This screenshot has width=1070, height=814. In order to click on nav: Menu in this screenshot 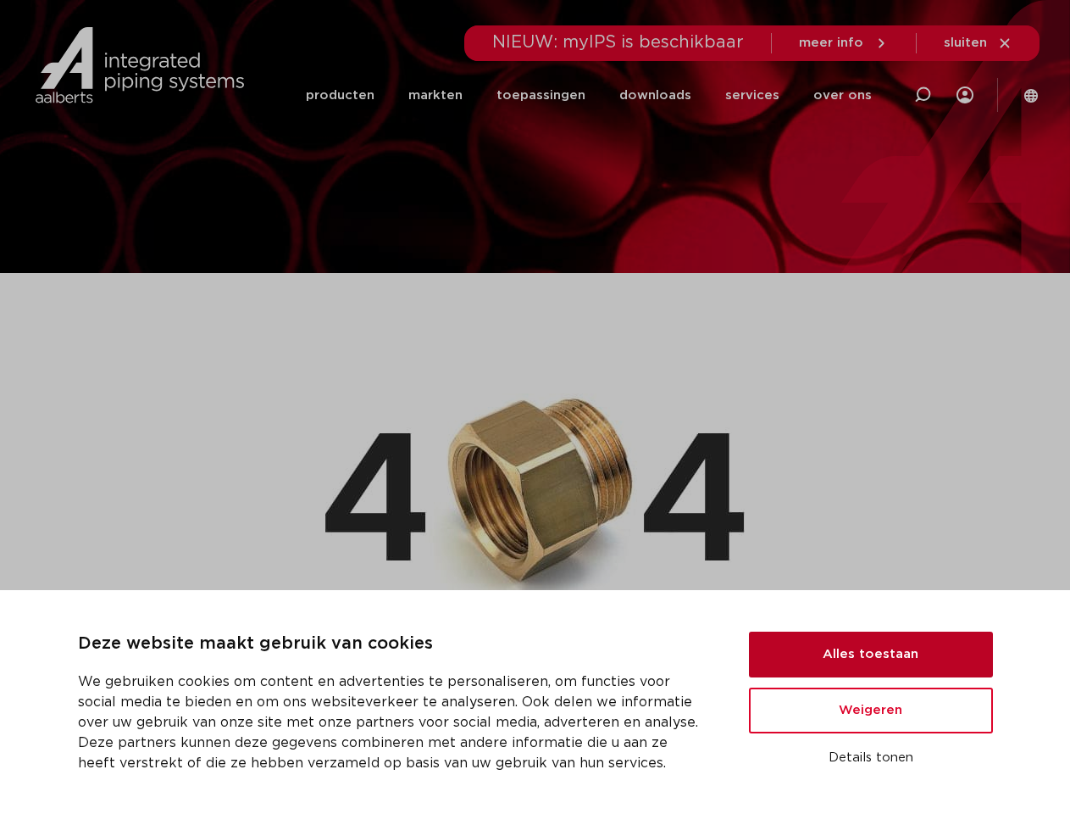, I will do `click(589, 95)`.